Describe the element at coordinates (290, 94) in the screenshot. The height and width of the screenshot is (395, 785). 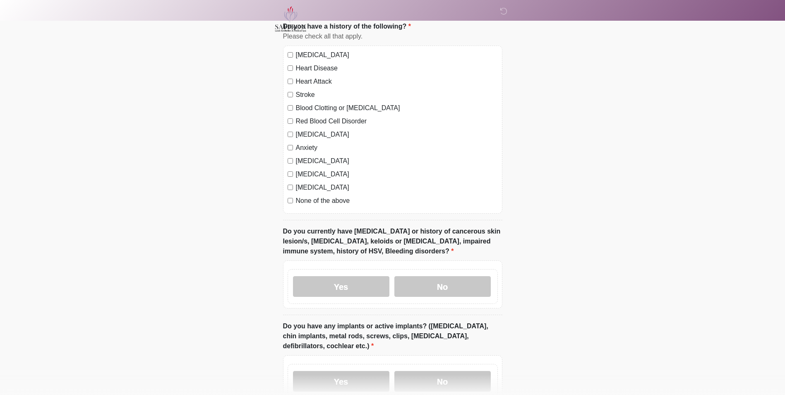
I see `input: Stroke` at that location.